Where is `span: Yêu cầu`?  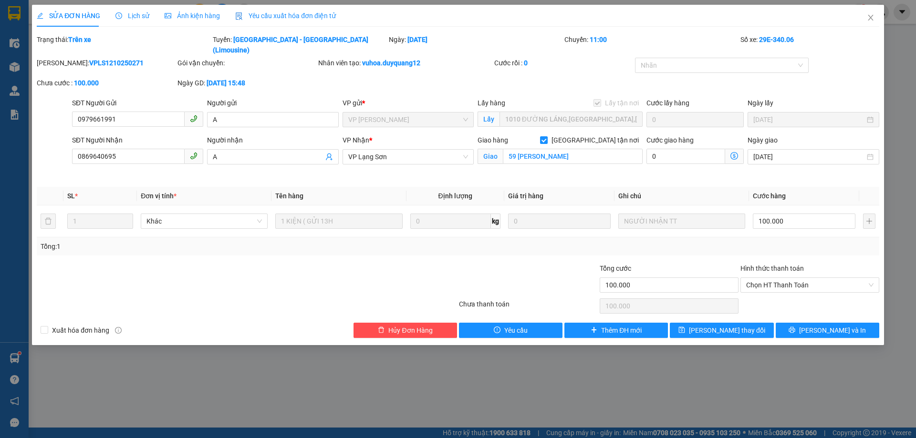
span: Yêu cầu is located at coordinates (516, 331).